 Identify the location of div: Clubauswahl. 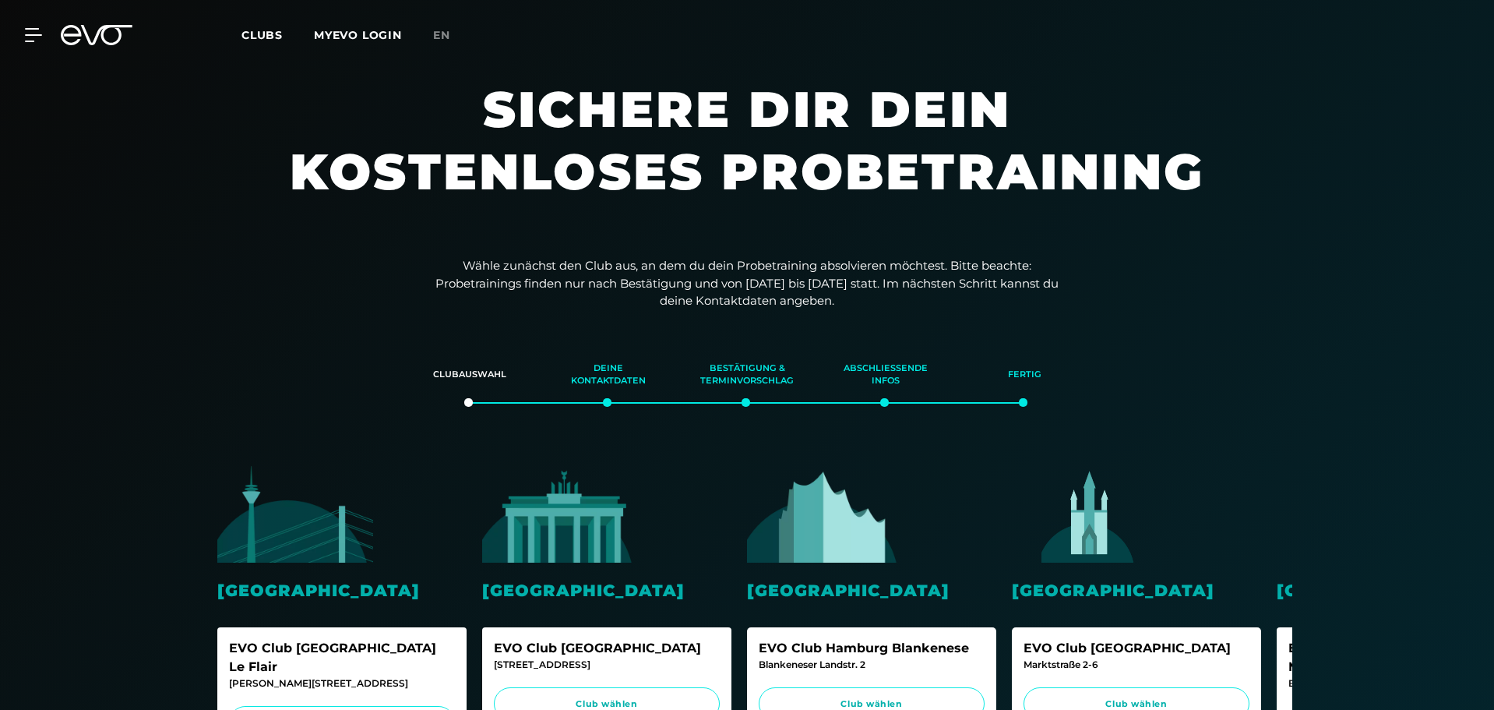
(470, 375).